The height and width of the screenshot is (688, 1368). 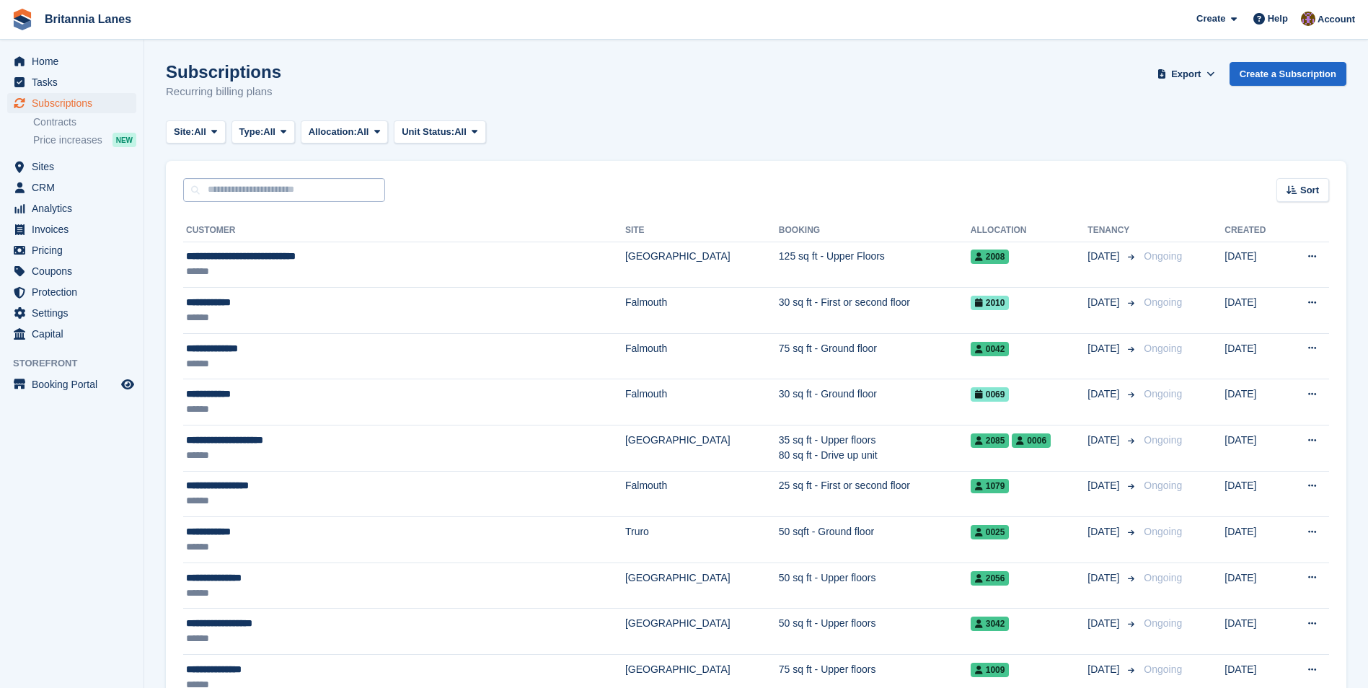 I want to click on th: Created, so click(x=1254, y=231).